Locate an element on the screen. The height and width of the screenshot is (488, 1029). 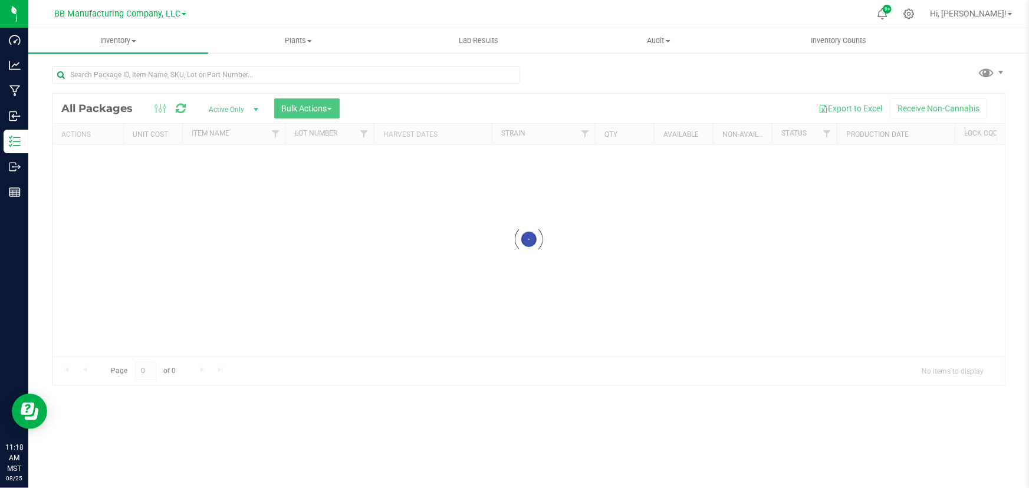
a: Inventory is located at coordinates (118, 41).